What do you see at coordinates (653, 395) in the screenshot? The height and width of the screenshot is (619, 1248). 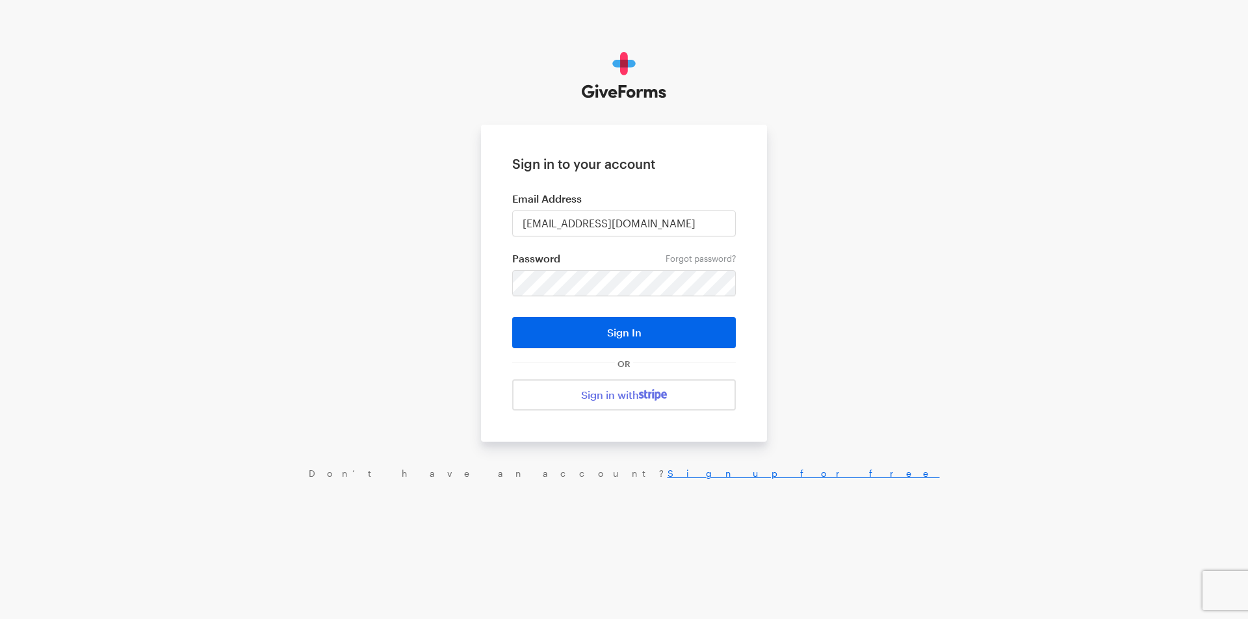 I see `img: stripe-07469f1003232ad58a8838275b02f7af1ac9ba95304e10fa954b414cd571f63b.svg` at bounding box center [653, 395].